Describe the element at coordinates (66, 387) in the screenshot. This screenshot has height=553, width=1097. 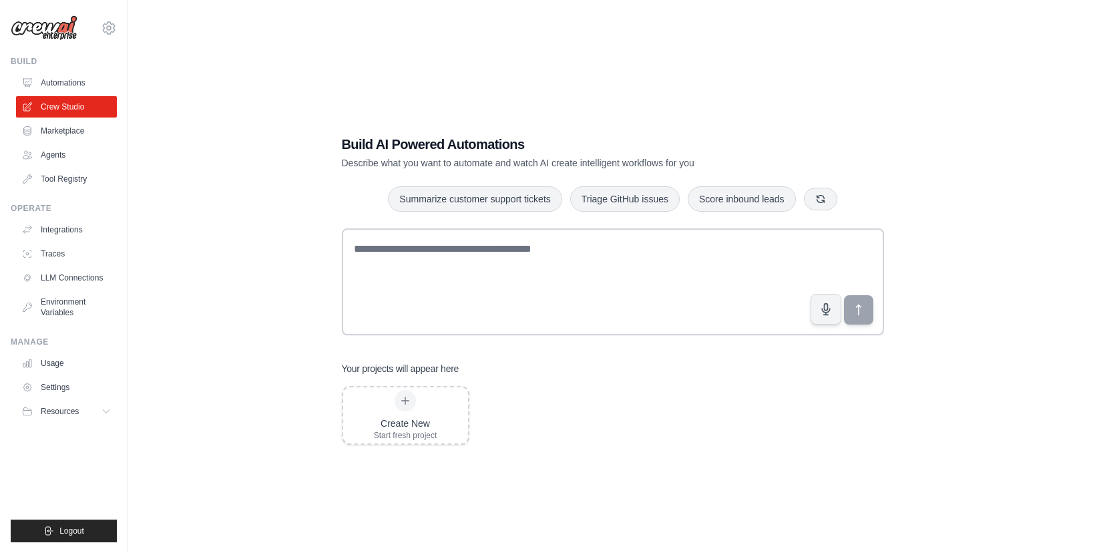
I see `a: Settings` at that location.